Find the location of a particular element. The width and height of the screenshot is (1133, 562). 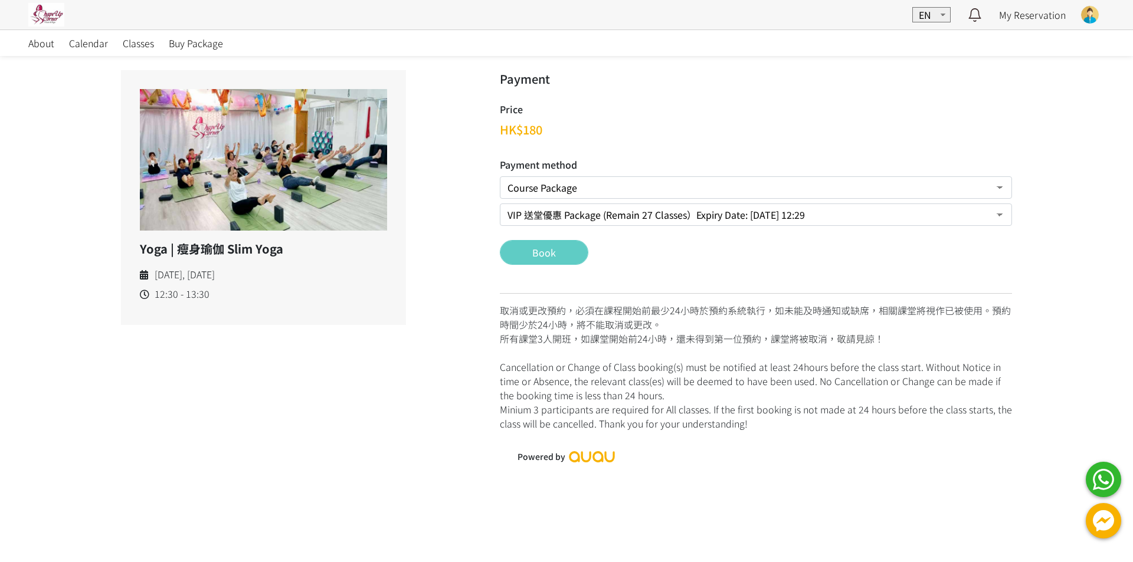

a: Calendar is located at coordinates (88, 43).